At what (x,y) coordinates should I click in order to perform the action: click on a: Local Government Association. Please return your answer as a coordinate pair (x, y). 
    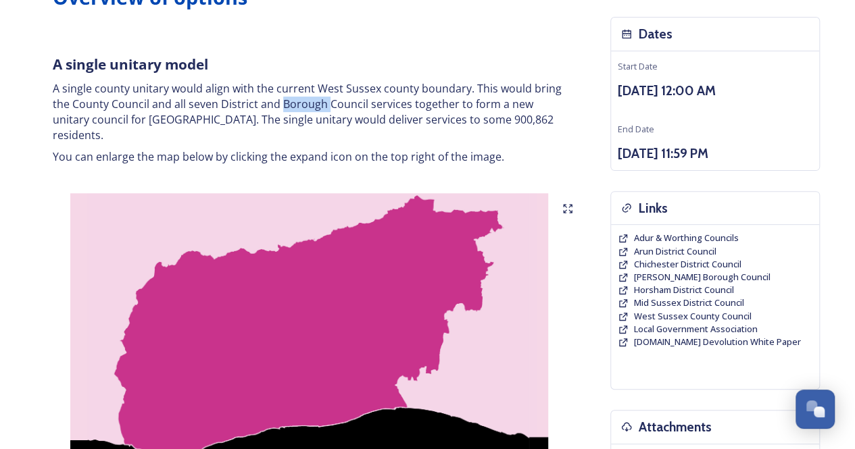
    Looking at the image, I should click on (696, 329).